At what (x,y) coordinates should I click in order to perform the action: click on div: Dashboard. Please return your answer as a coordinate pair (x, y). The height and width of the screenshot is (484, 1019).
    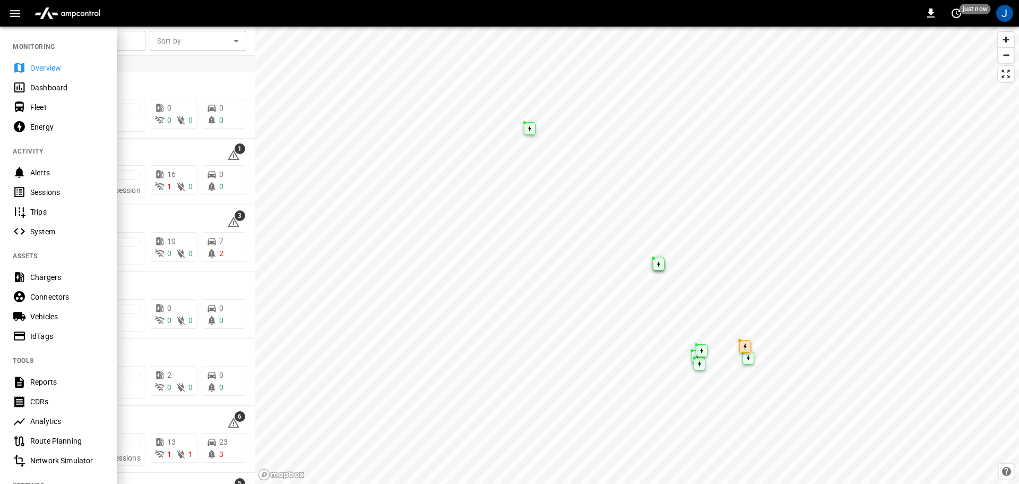
    Looking at the image, I should click on (67, 88).